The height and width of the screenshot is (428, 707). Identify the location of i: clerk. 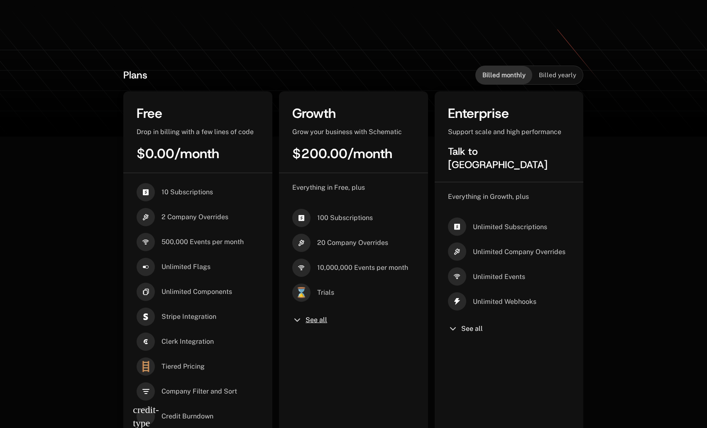
(146, 341).